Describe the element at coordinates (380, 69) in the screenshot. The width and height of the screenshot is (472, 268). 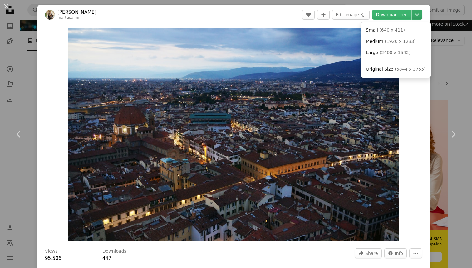
I see `span: Original Size` at that location.